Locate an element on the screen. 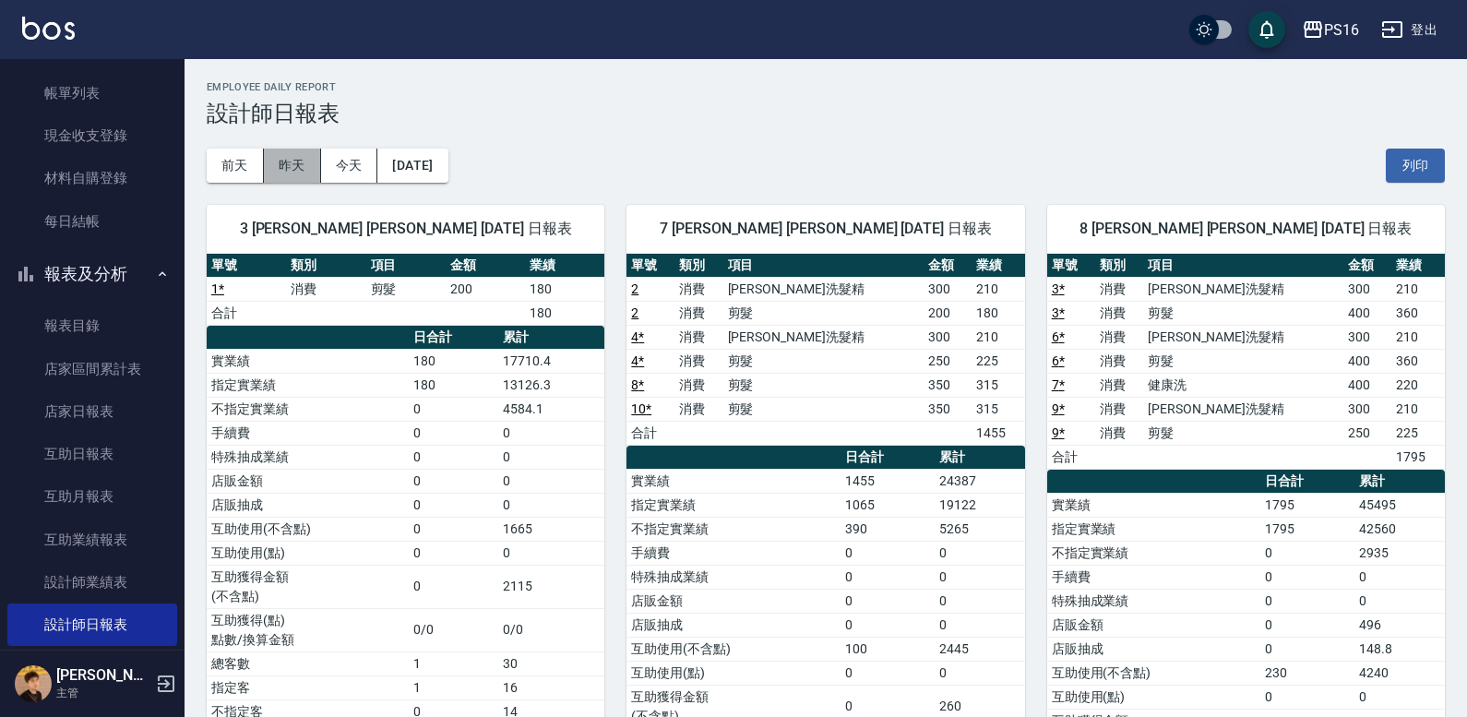  th: 項目 is located at coordinates (824, 266).